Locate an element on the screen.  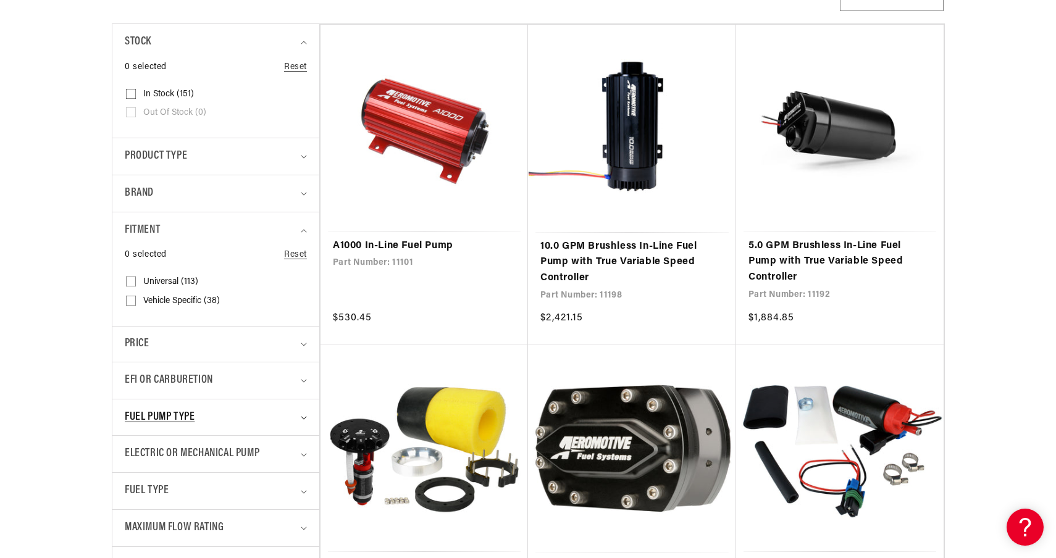
summary: Stock (0 selected) is located at coordinates (215, 42).